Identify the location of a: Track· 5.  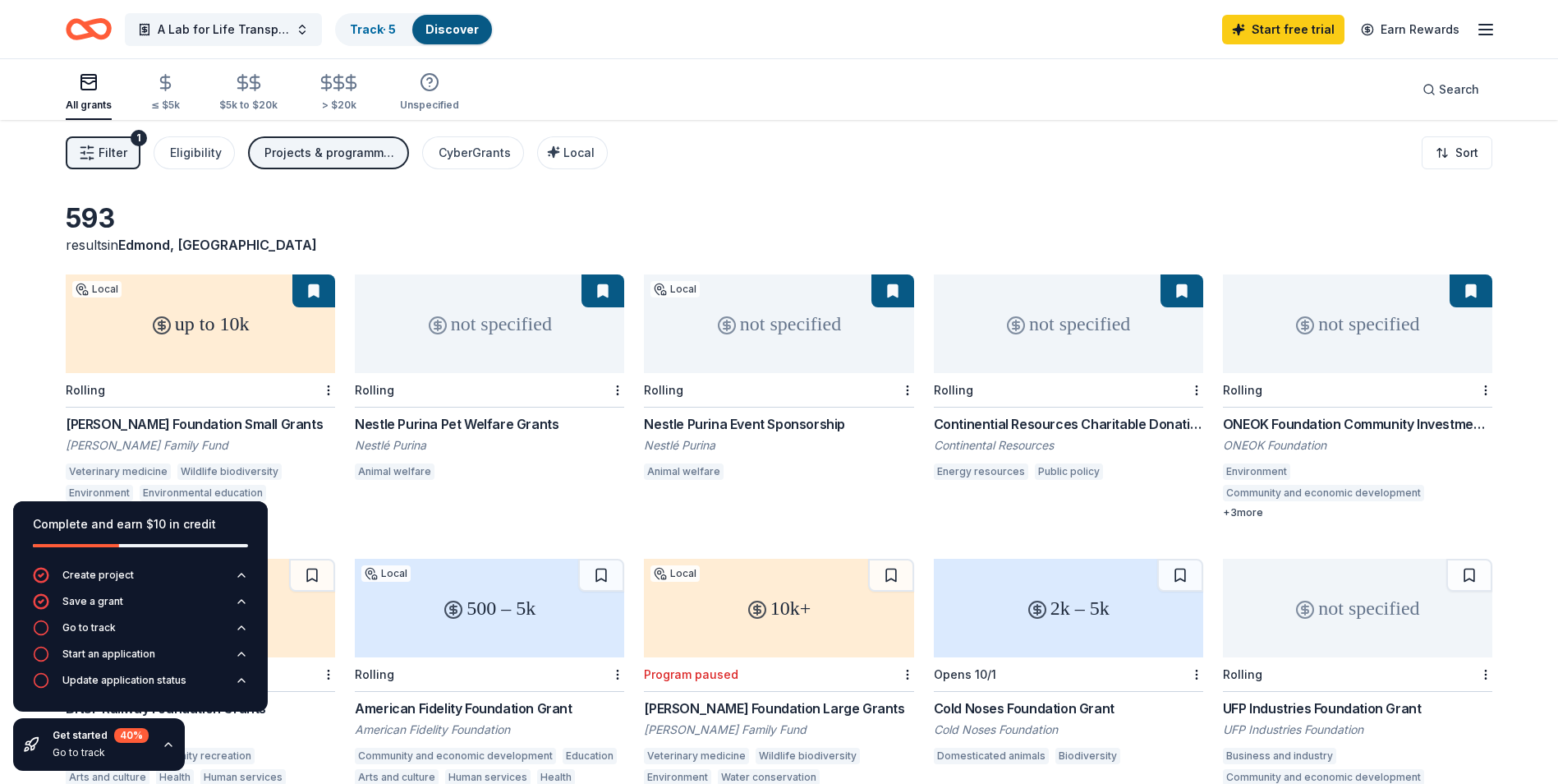
(373, 29).